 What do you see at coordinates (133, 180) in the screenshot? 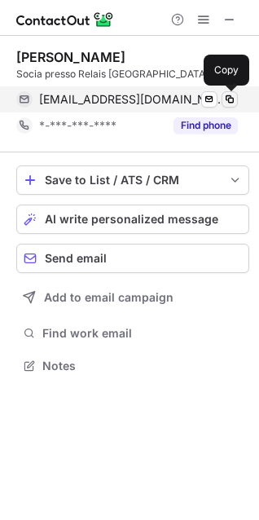
I see `div: Save to List / ATS / CRM` at bounding box center [133, 180].